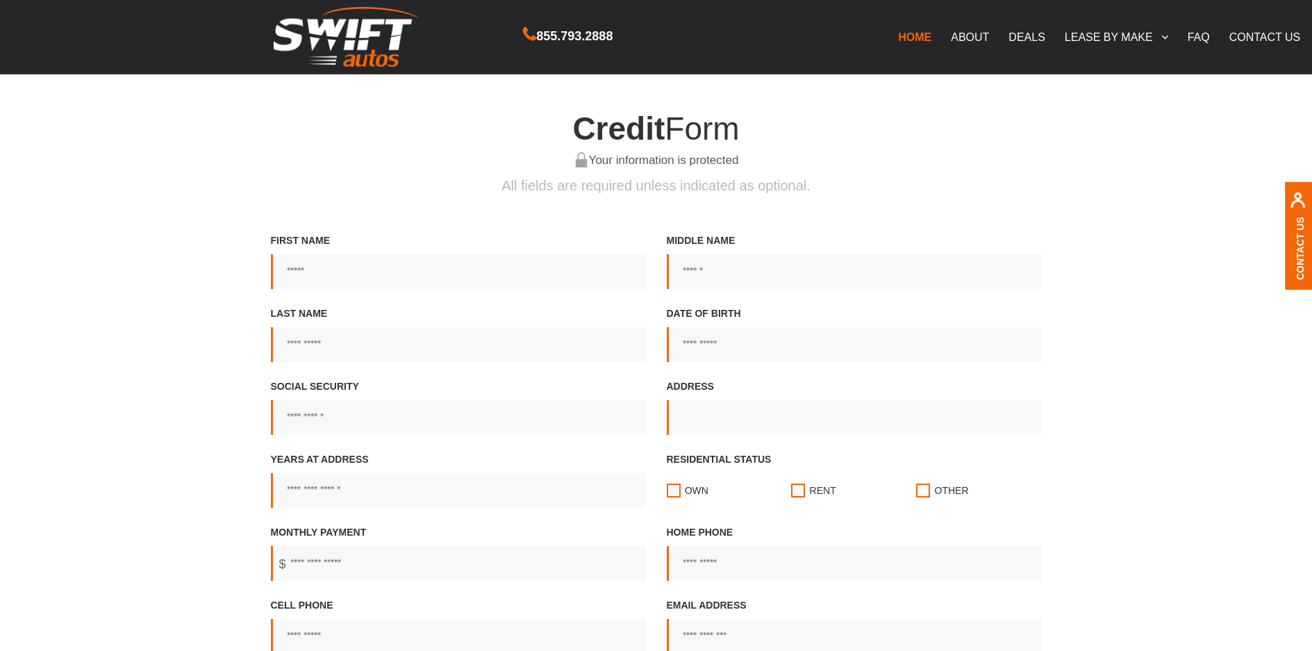 This screenshot has height=651, width=1312. I want to click on span: Credit, so click(618, 128).